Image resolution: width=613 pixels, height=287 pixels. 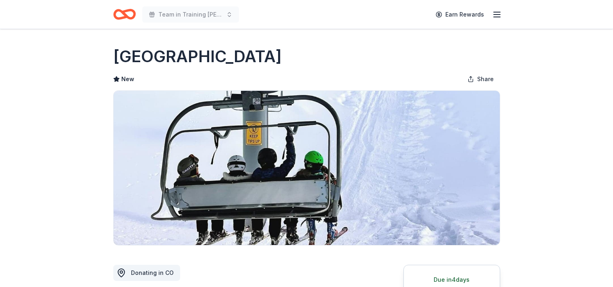 I want to click on span: Share, so click(x=485, y=79).